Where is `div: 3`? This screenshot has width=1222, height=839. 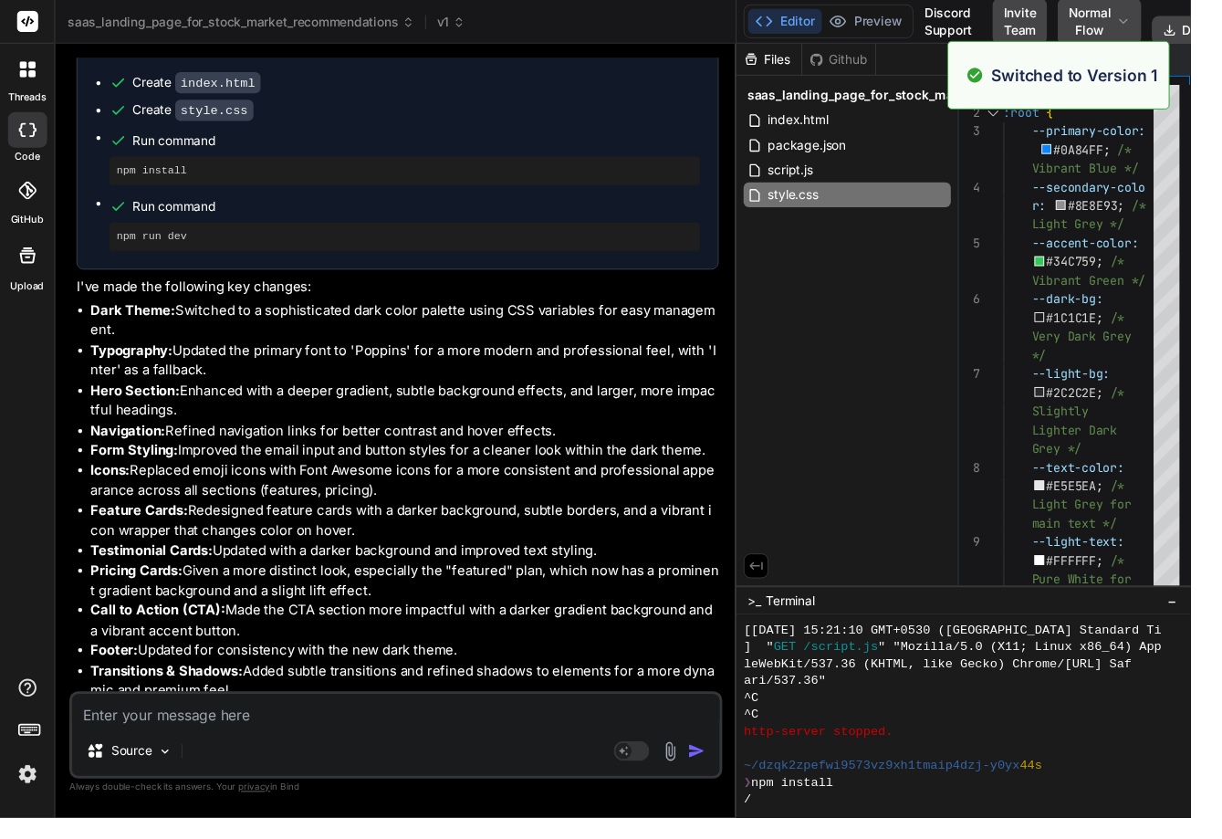
div: 3 is located at coordinates (995, 134).